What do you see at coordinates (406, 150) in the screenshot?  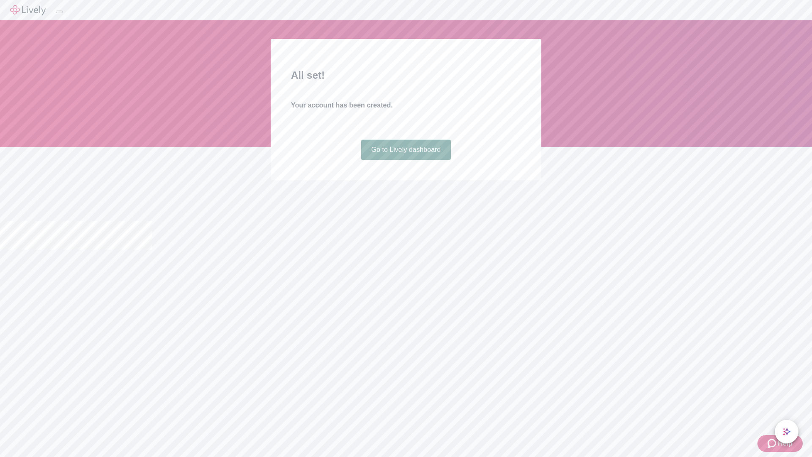 I see `a: Go to Lively dashboard` at bounding box center [406, 150].